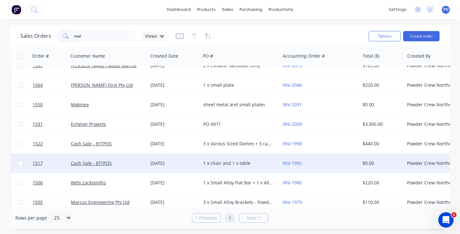  I want to click on div: 3 x Small Alloy Brackets - Powder Coat - SATIN WHITE, so click(239, 202).